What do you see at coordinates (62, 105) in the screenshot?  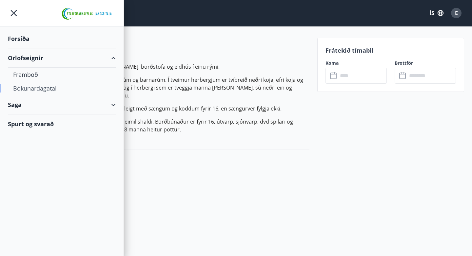 I see `div: Saga` at bounding box center [62, 105].